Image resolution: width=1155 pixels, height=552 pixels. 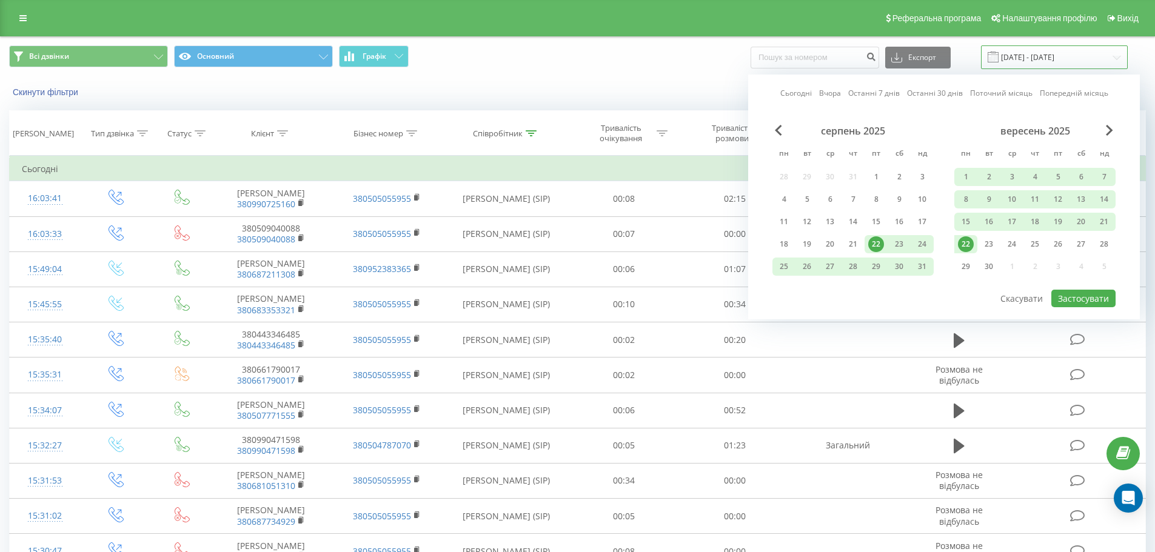 I want to click on div: 15:45:55, so click(x=45, y=304).